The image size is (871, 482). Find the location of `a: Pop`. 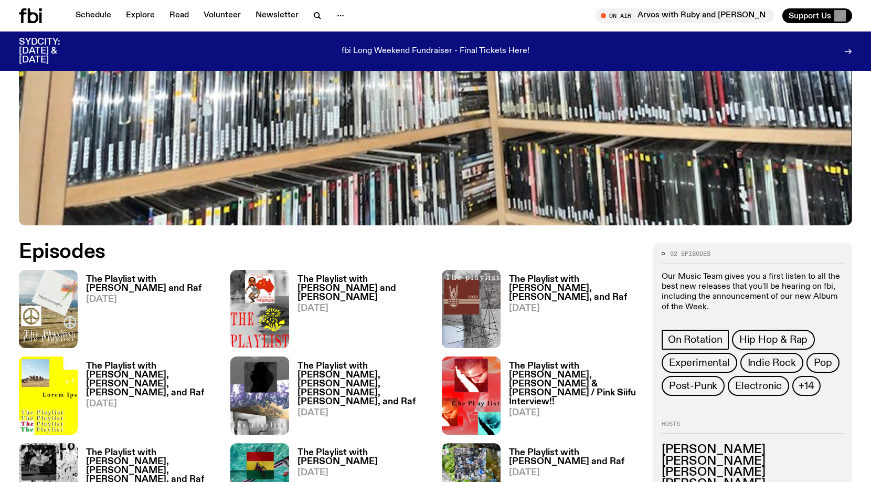

a: Pop is located at coordinates (823, 363).